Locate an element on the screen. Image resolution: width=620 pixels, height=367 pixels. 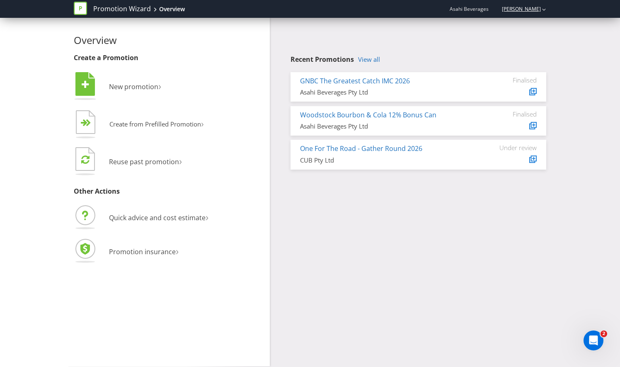
span: Asahi Beverages is located at coordinates (469, 9).